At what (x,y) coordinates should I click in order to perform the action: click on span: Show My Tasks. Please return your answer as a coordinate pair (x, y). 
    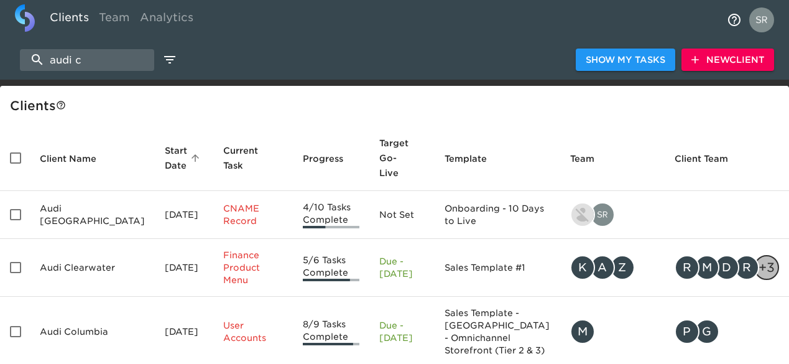
    Looking at the image, I should click on (625, 60).